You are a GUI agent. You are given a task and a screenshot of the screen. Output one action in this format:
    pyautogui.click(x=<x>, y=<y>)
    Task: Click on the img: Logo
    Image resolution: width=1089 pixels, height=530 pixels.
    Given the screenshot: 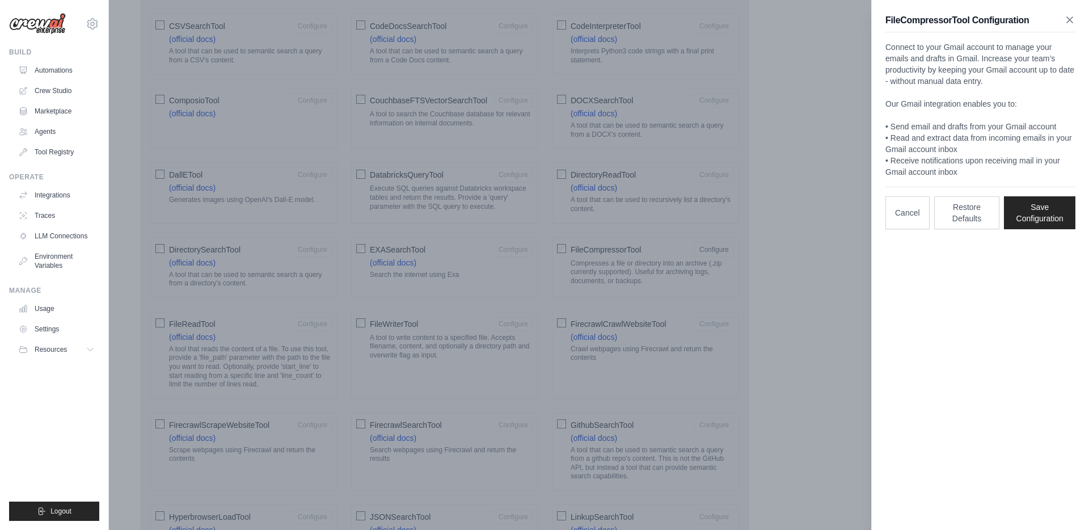 What is the action you would take?
    pyautogui.click(x=37, y=24)
    